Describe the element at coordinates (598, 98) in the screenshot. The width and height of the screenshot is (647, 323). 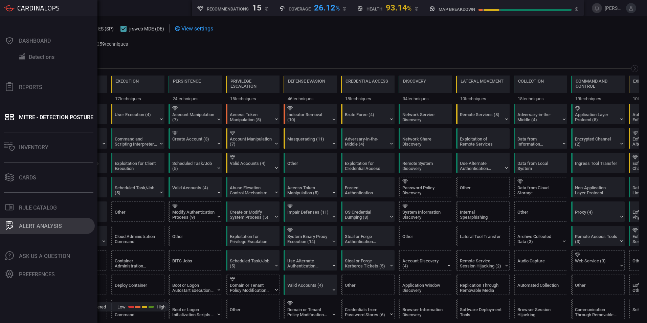
I see `div: 19 techniques` at that location.